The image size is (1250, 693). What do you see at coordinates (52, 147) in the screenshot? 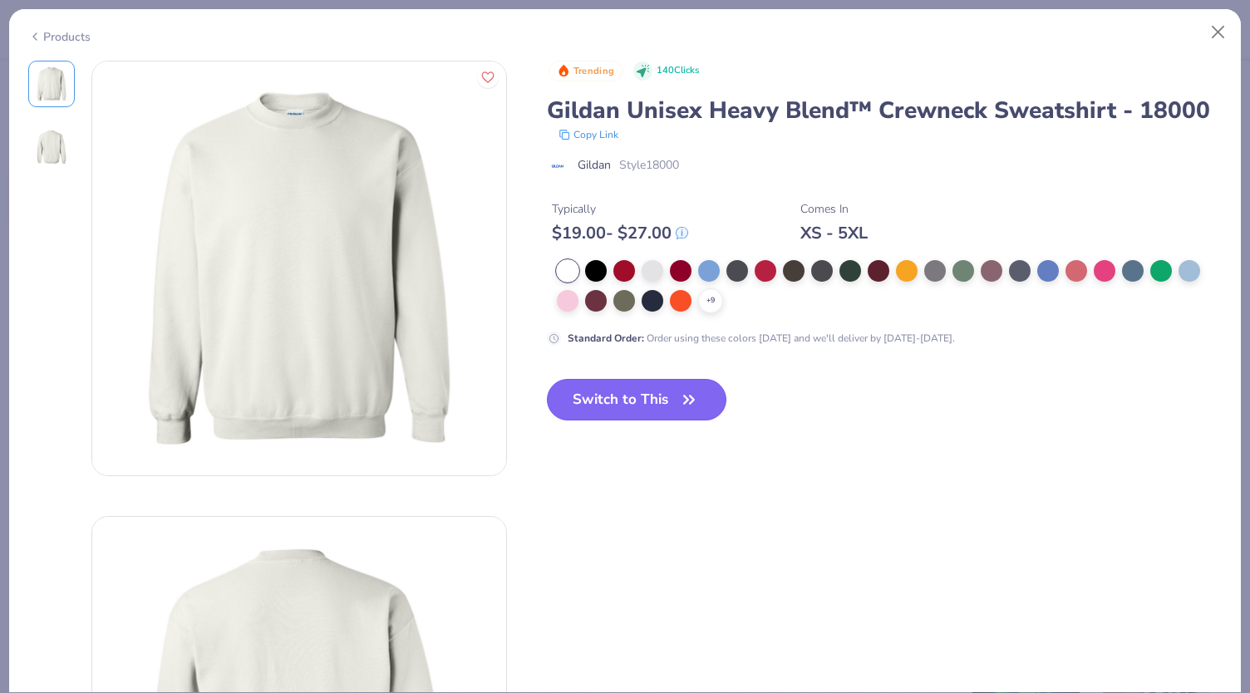
I see `img: Back` at bounding box center [52, 147].